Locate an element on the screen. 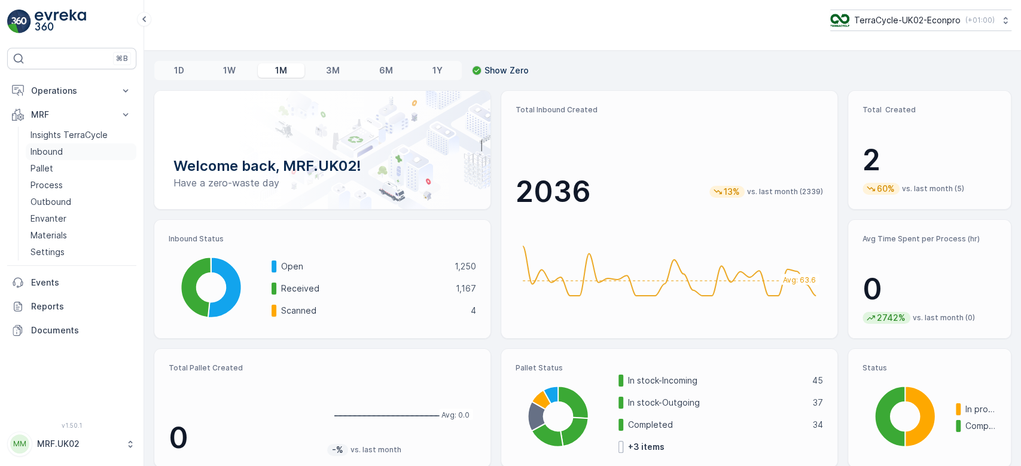 This screenshot has height=466, width=1021. p: Avg Time Spent per Process (hr) is located at coordinates (929, 239).